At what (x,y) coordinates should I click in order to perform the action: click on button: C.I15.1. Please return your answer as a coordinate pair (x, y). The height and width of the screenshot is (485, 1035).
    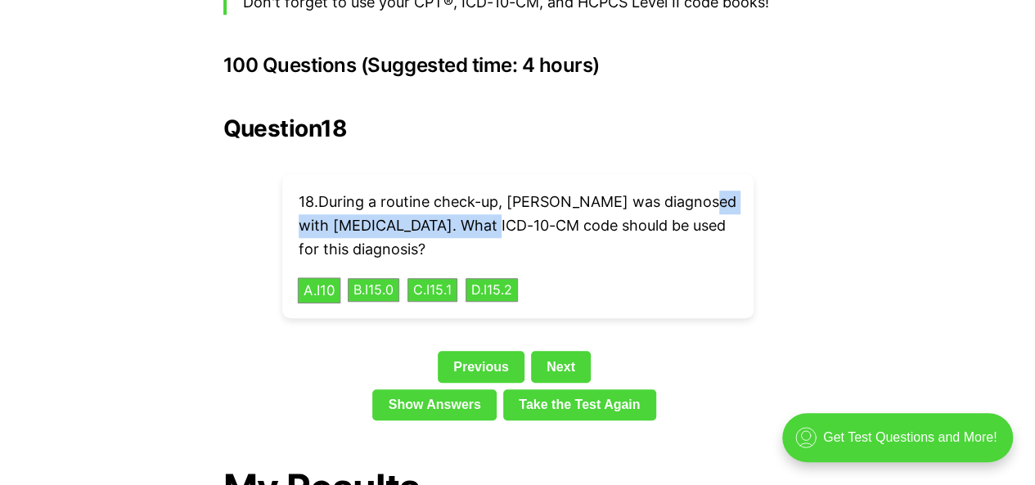
    Looking at the image, I should click on (432, 290).